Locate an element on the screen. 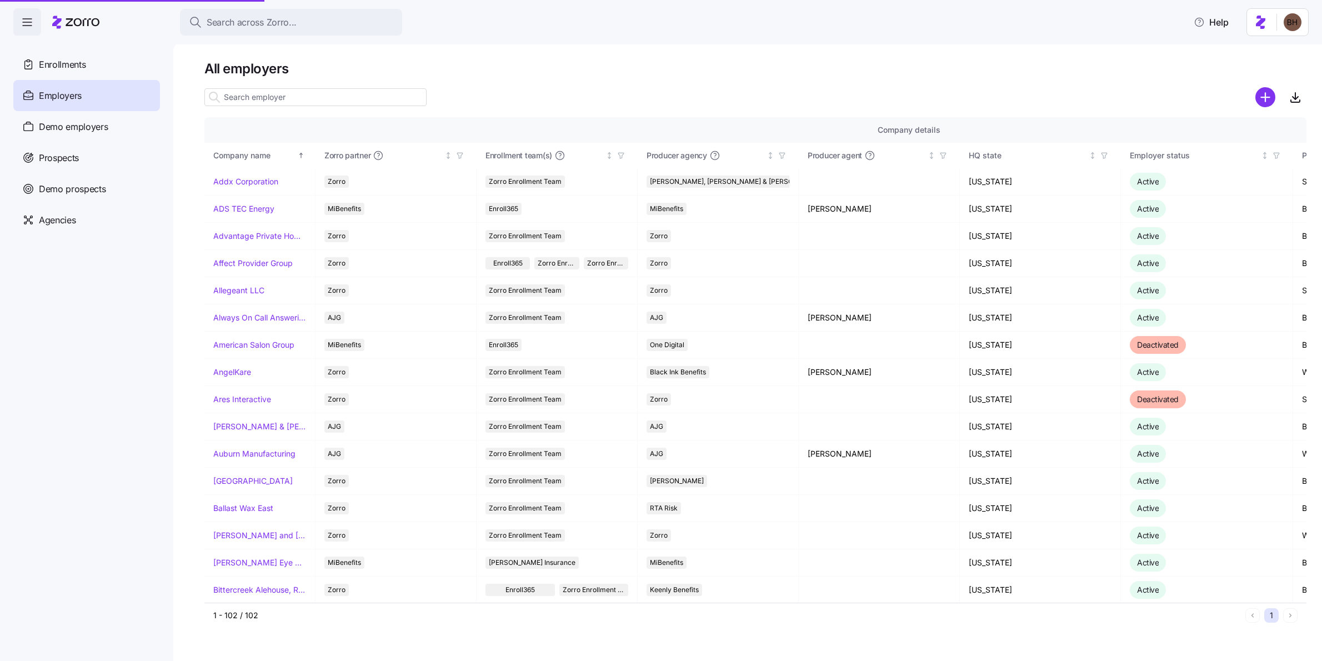  a: Addx Corporation is located at coordinates (245, 182).